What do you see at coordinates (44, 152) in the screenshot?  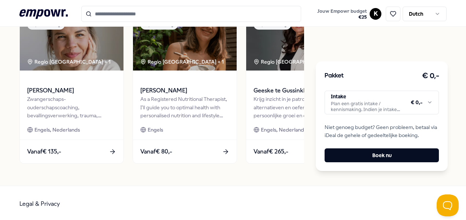 I see `span: Vanaf € 135,-` at bounding box center [44, 152].